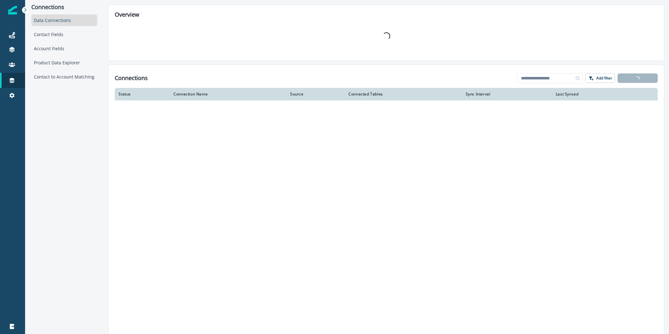 The height and width of the screenshot is (334, 669). What do you see at coordinates (604, 78) in the screenshot?
I see `p: Add filter` at bounding box center [604, 78].